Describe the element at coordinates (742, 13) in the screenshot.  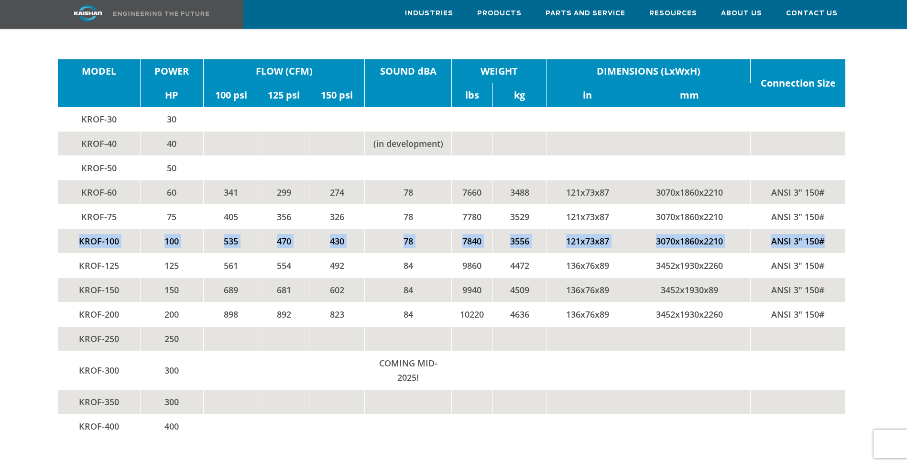
I see `a: About Us` at that location.